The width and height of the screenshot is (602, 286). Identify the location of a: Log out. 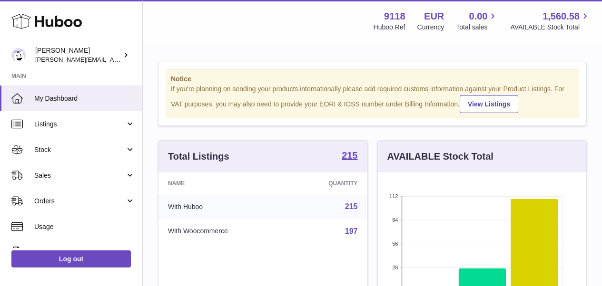
(71, 259).